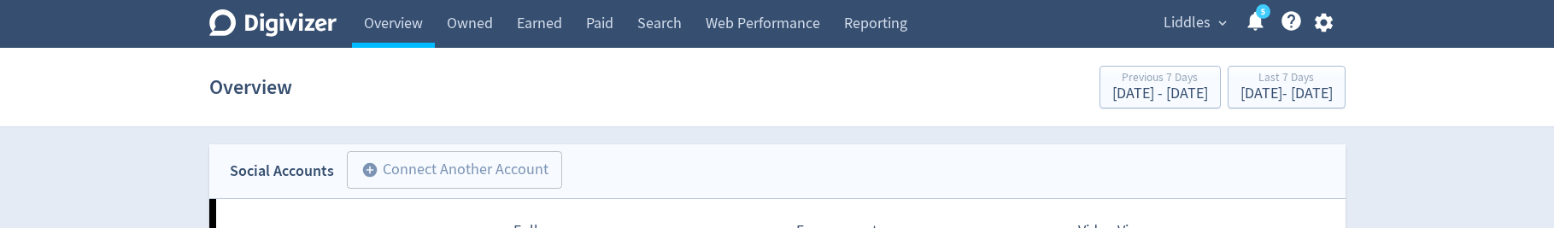 The height and width of the screenshot is (228, 1554). Describe the element at coordinates (1187, 23) in the screenshot. I see `span: Liddles` at that location.